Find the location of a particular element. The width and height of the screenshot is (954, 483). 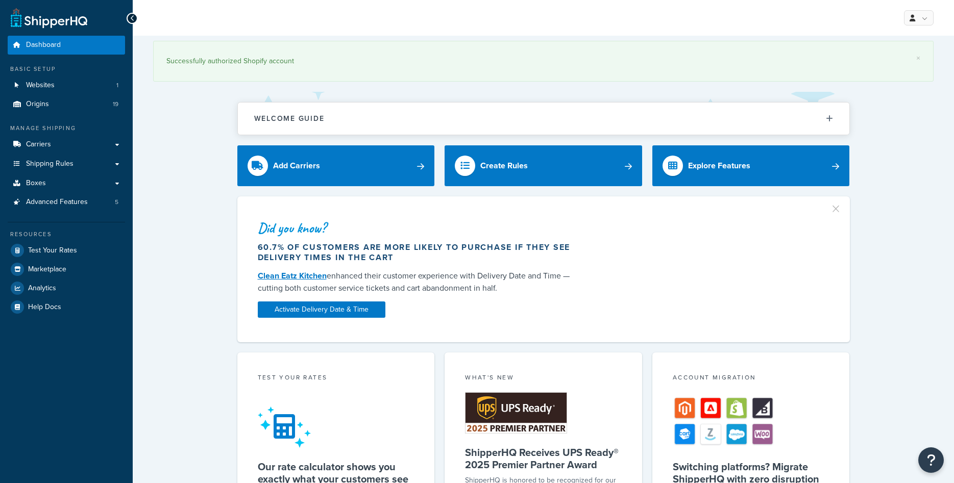

a: Dashboard is located at coordinates (66, 45).